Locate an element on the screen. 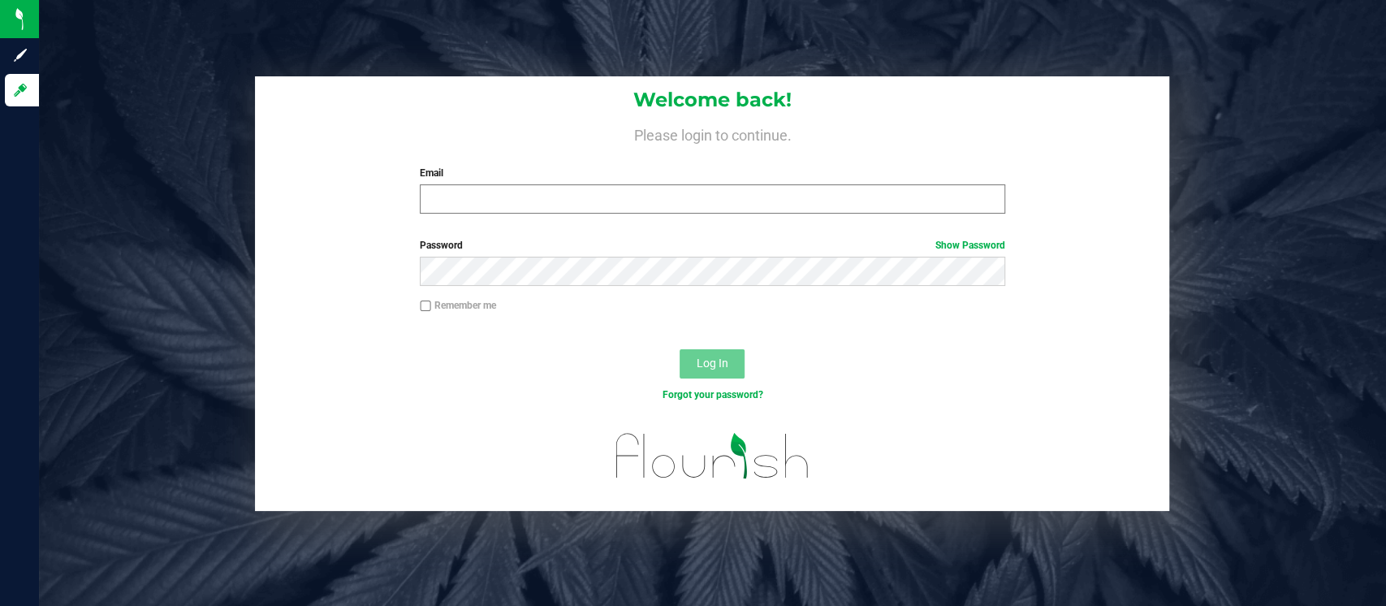 Image resolution: width=1386 pixels, height=606 pixels. inline-svg: Log in is located at coordinates (20, 90).